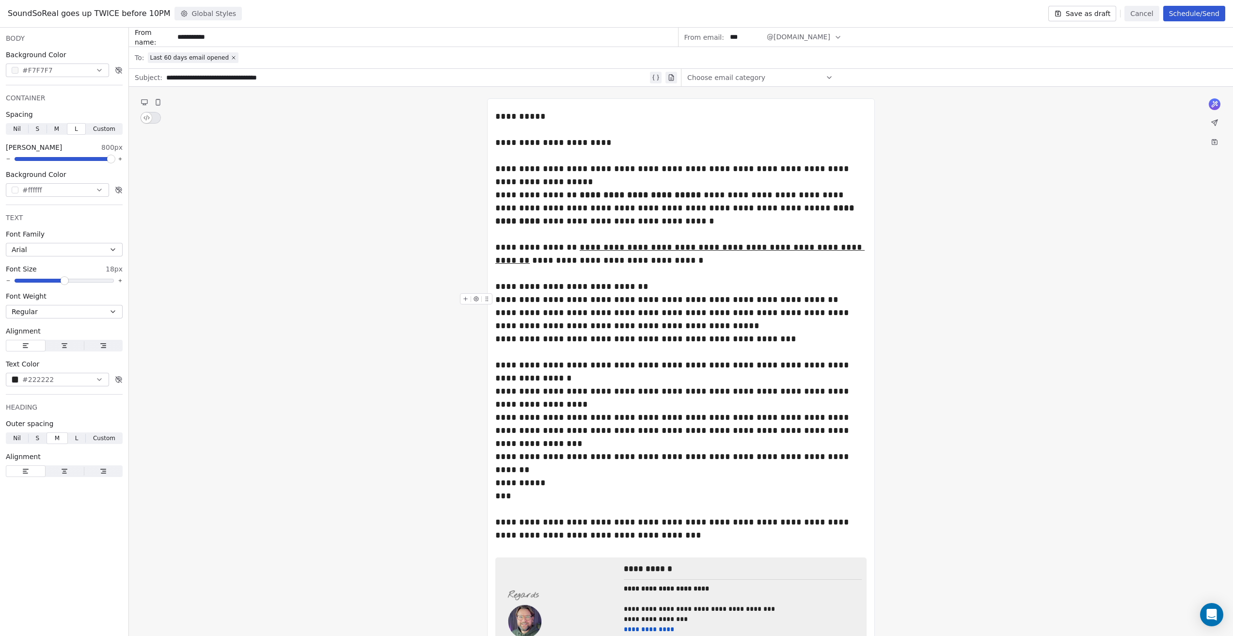  I want to click on span: Subject:, so click(148, 79).